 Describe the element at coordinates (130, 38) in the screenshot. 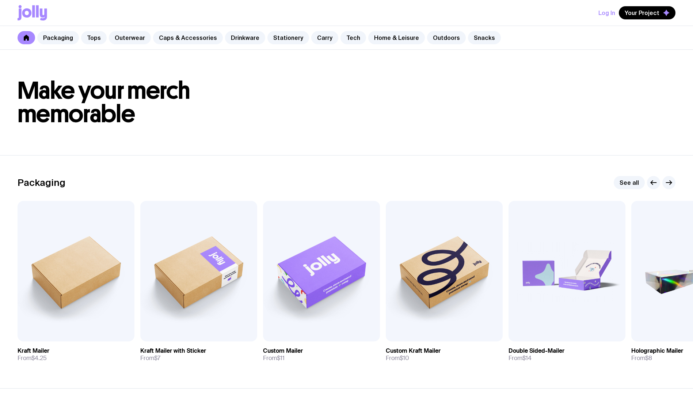

I see `a: Outerwear` at that location.